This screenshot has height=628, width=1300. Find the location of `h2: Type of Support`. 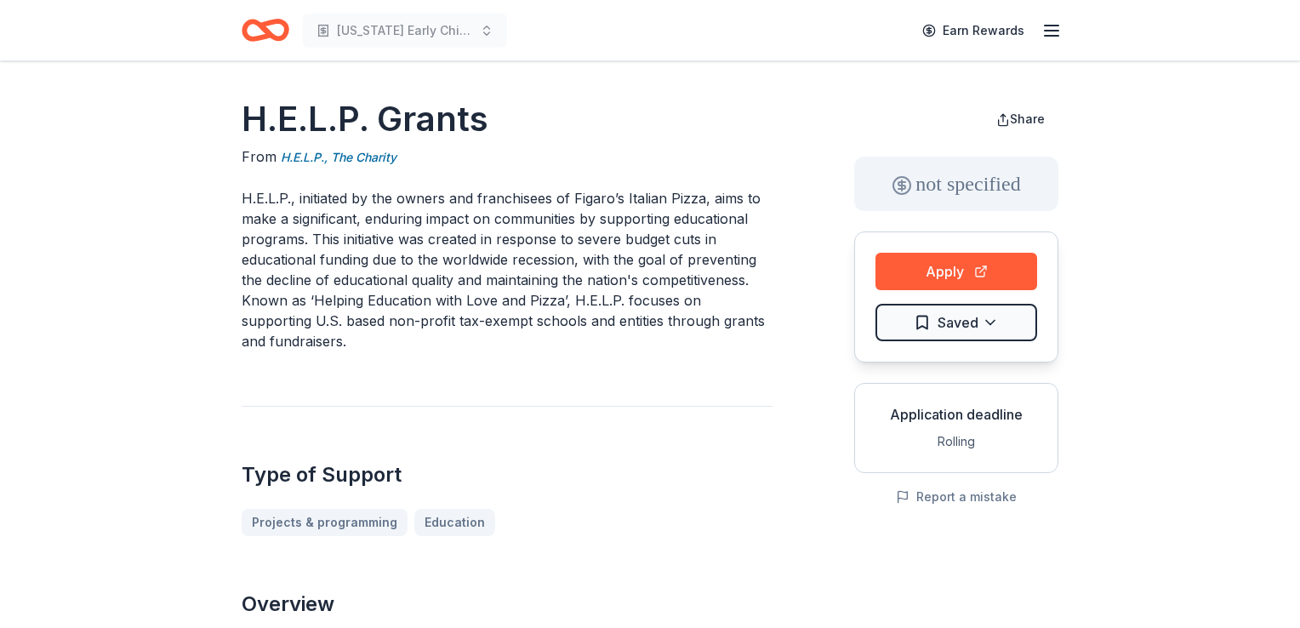

h2: Type of Support is located at coordinates (507, 475).